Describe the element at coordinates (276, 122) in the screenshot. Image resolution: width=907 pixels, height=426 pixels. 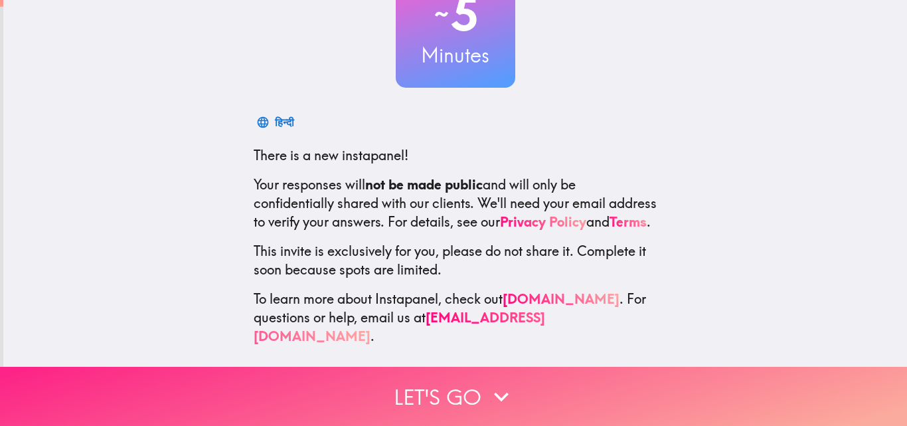
I see `button: हिन्दी` at that location.